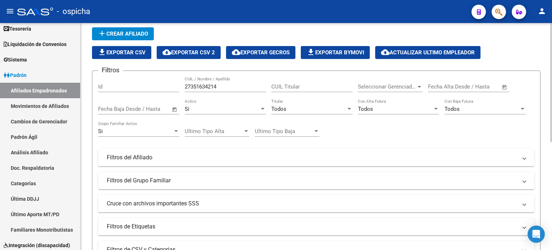  Describe the element at coordinates (261, 52) in the screenshot. I see `span: Exportar GECROS` at that location.